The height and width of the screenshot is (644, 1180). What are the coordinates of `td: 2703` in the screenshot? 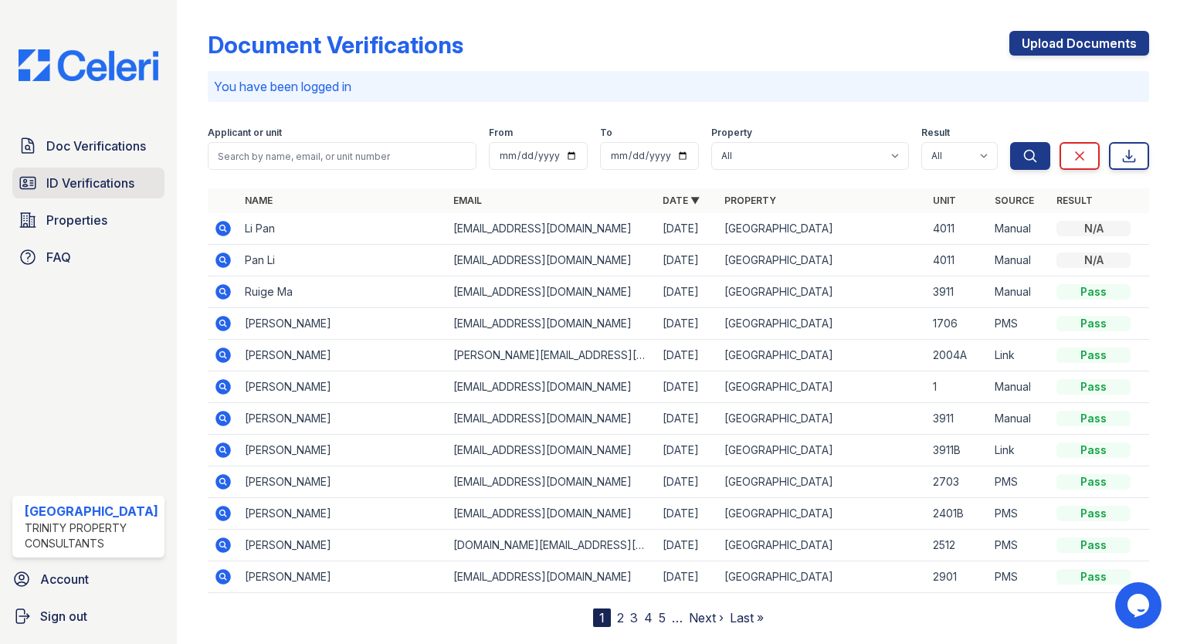 It's located at (958, 482).